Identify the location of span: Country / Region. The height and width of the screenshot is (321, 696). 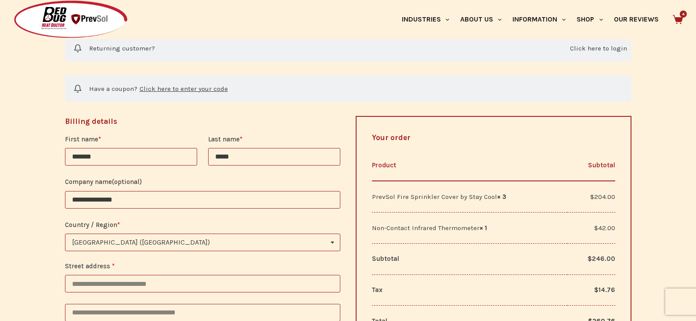
(203, 242).